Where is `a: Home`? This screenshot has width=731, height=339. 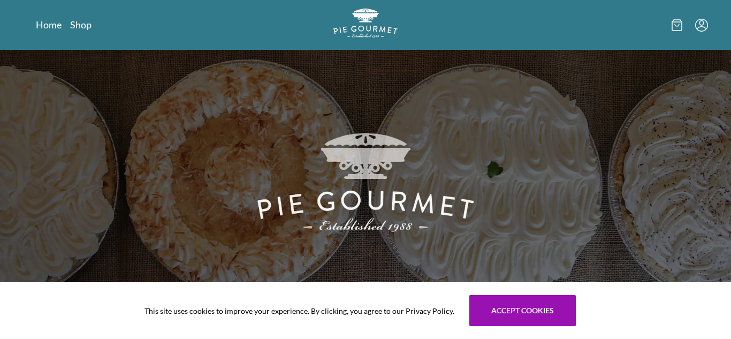
a: Home is located at coordinates (49, 25).